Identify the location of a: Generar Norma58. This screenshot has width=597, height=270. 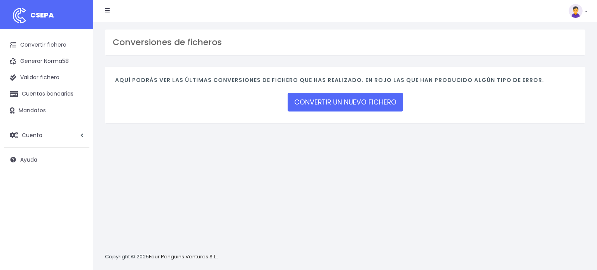
(47, 61).